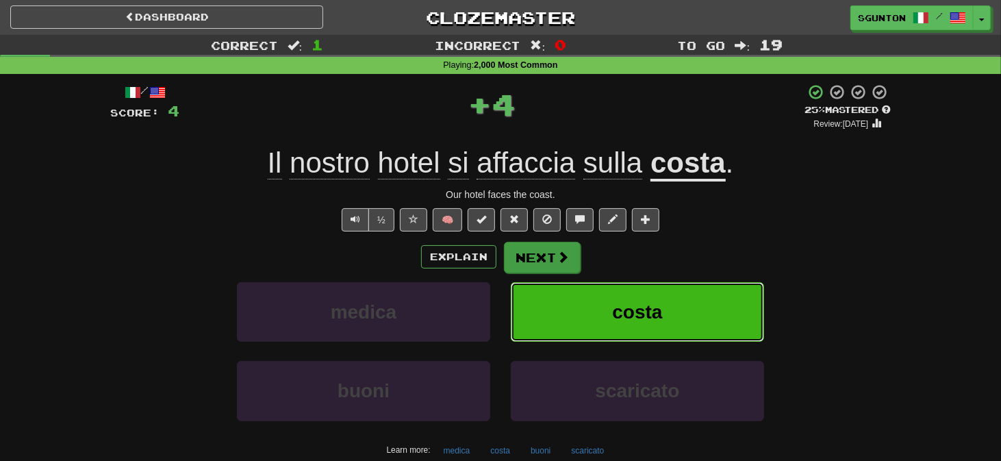  I want to click on span: hotel, so click(409, 163).